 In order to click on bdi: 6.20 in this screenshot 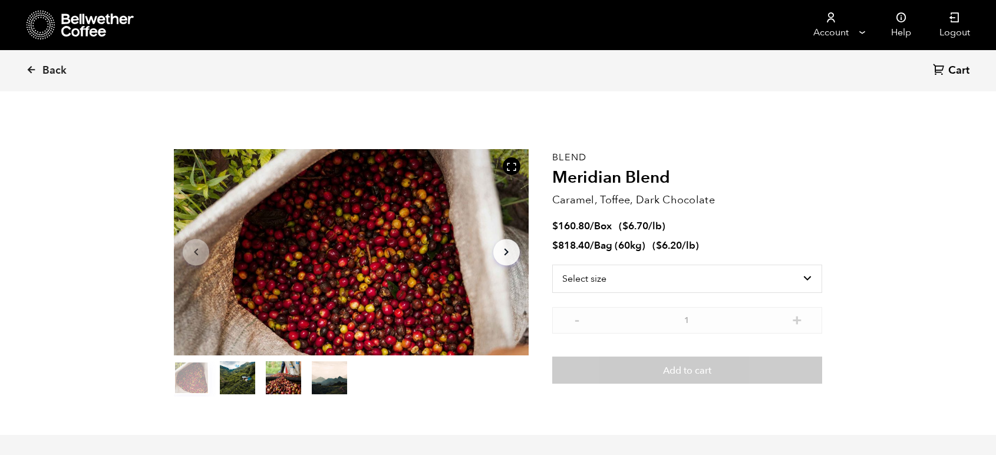, I will do `click(669, 245)`.